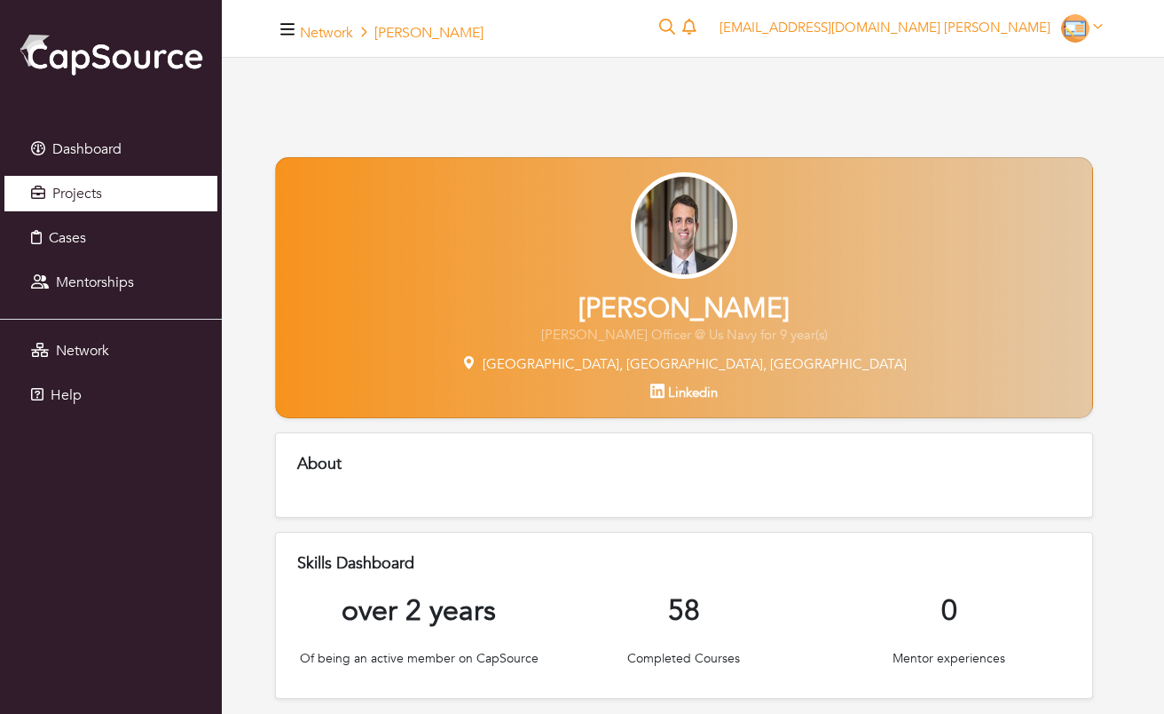 The height and width of the screenshot is (714, 1164). What do you see at coordinates (111, 54) in the screenshot?
I see `img: cap_logo.png` at bounding box center [111, 54].